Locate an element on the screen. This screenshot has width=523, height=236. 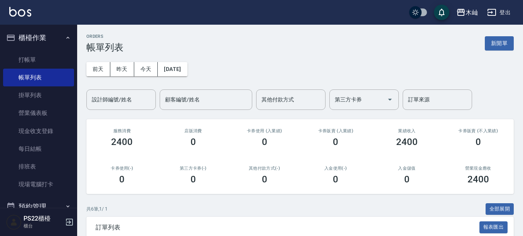
a: 排班表 is located at coordinates (39, 167).